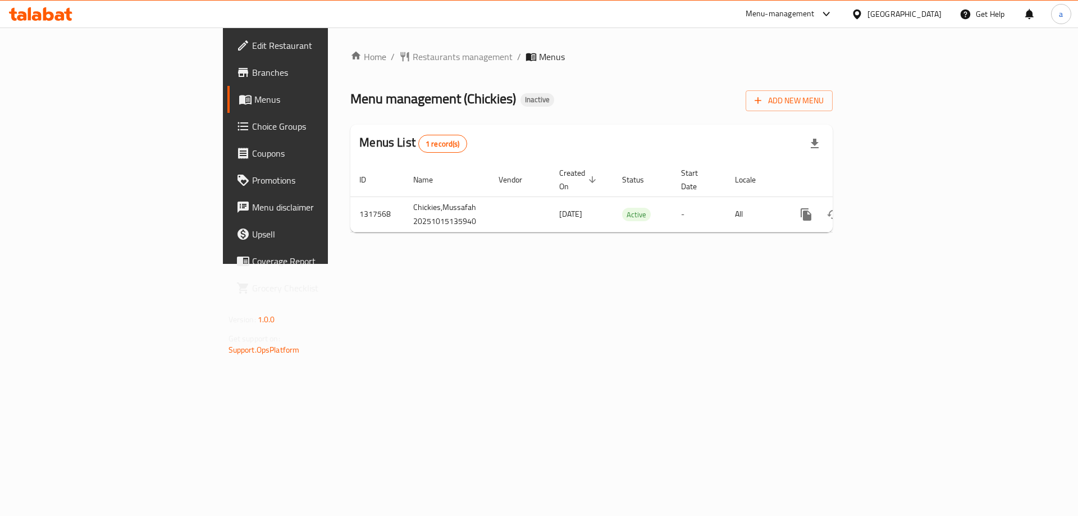 This screenshot has width=1078, height=516. Describe the element at coordinates (806, 214) in the screenshot. I see `button: more` at that location.